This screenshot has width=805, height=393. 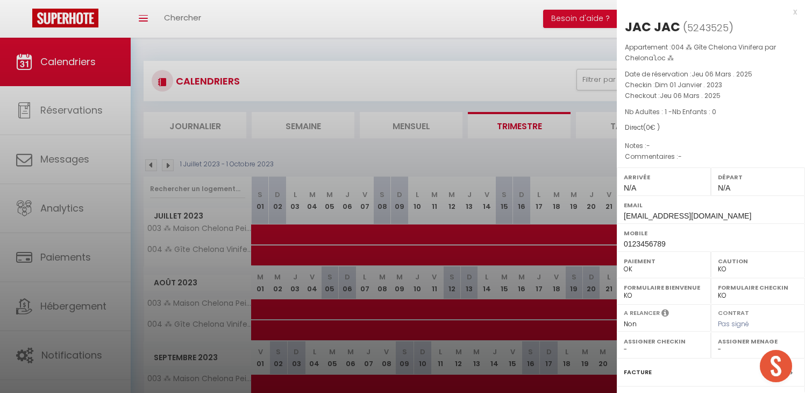 What do you see at coordinates (708, 27) in the screenshot?
I see `span: 5243525` at bounding box center [708, 27].